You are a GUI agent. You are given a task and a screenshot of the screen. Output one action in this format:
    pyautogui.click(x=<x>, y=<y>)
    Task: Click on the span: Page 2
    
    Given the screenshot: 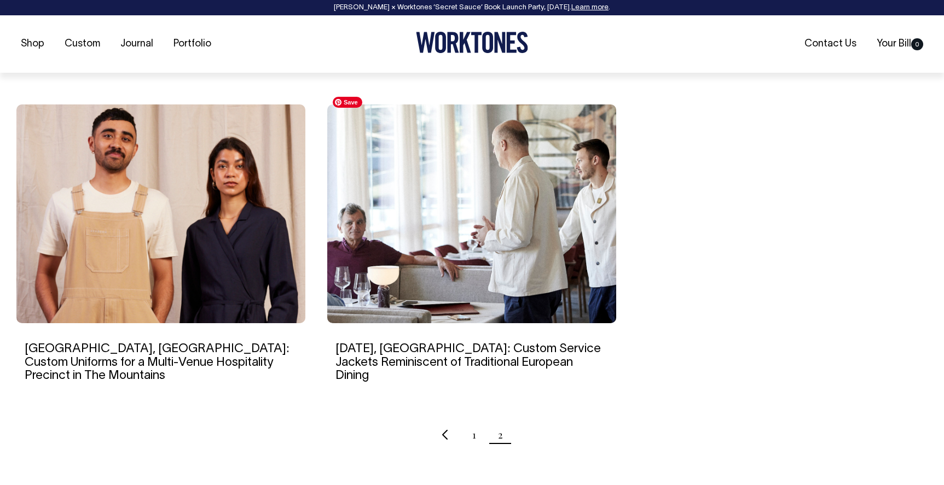 What is the action you would take?
    pyautogui.click(x=500, y=435)
    